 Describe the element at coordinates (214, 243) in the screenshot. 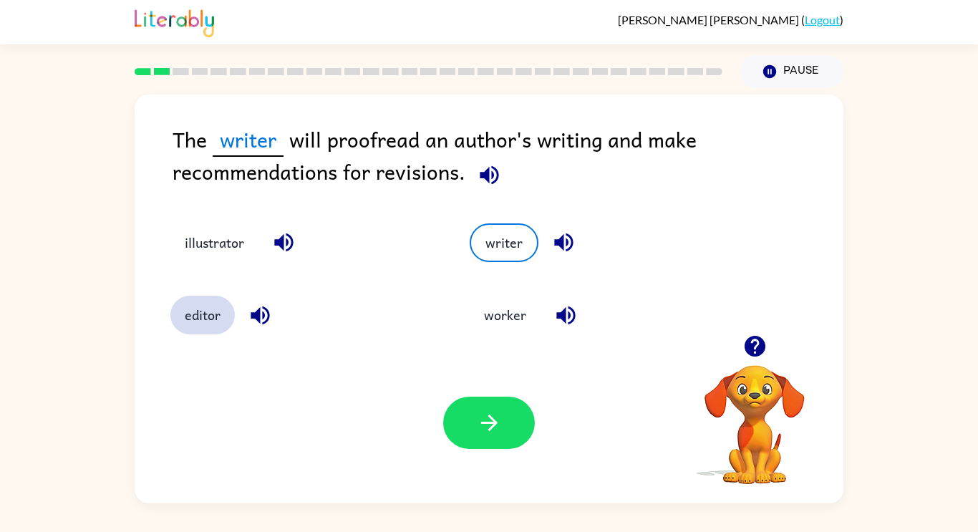

I see `button: illustrator` at that location.